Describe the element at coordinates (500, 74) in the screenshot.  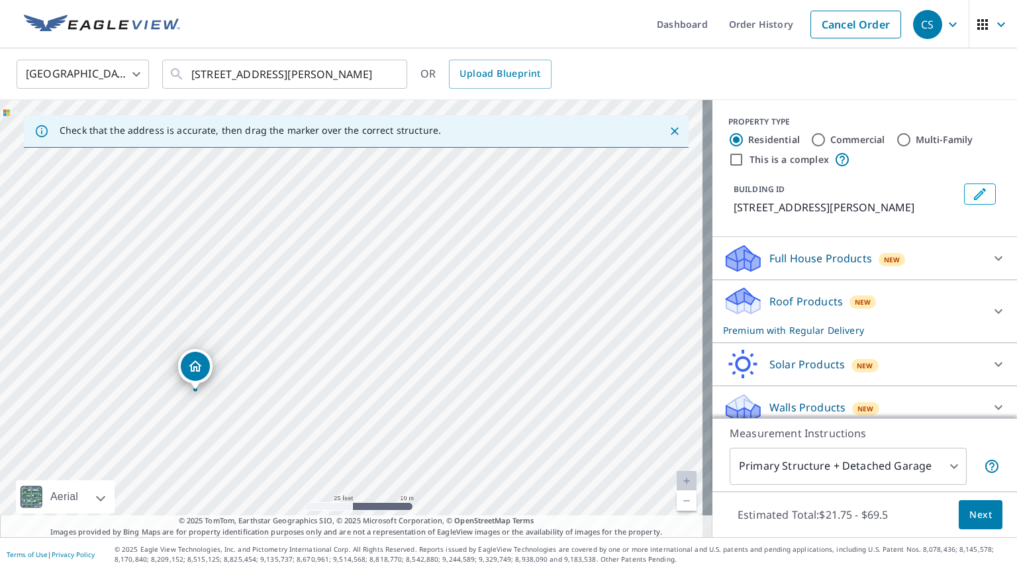
I see `a: Upload Blueprint` at that location.